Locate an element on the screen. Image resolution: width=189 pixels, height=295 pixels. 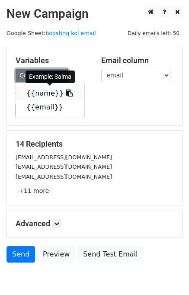
small: Google Sheet: is located at coordinates (51, 33).